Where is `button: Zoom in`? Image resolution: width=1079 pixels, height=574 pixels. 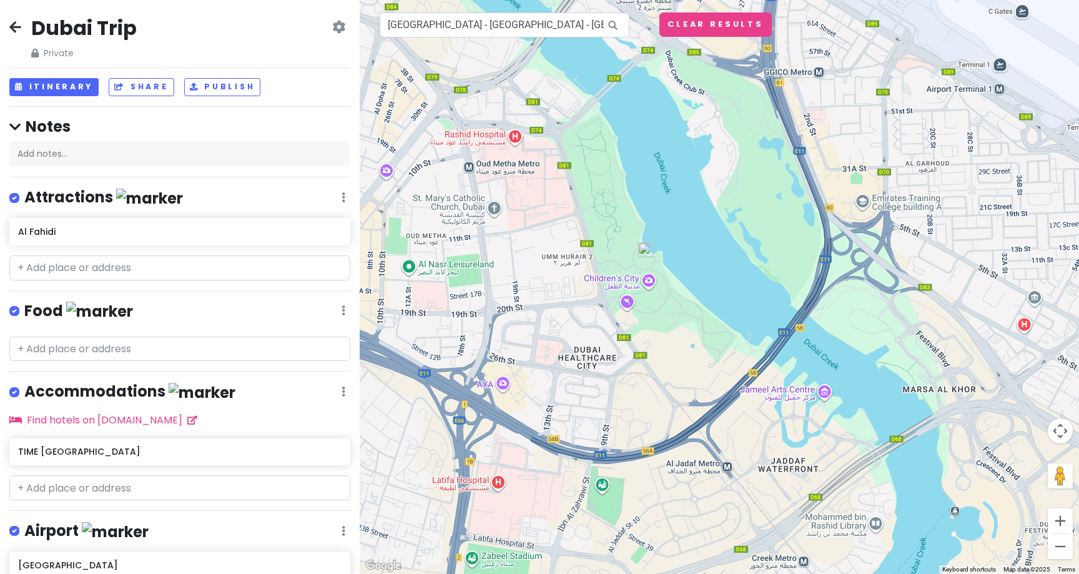 button: Zoom in is located at coordinates (1060, 521).